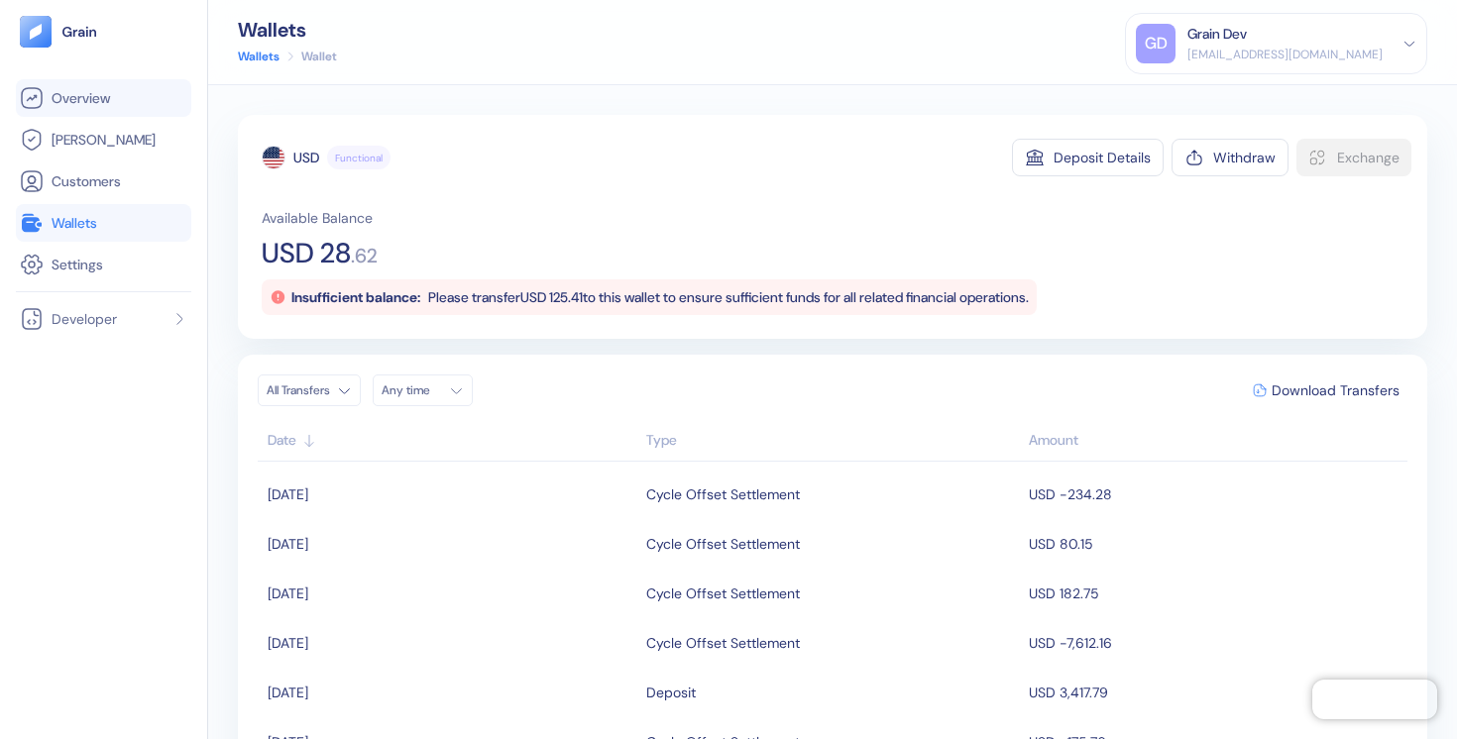 Image resolution: width=1457 pixels, height=739 pixels. Describe the element at coordinates (1087, 158) in the screenshot. I see `button: Deposit Details` at that location.